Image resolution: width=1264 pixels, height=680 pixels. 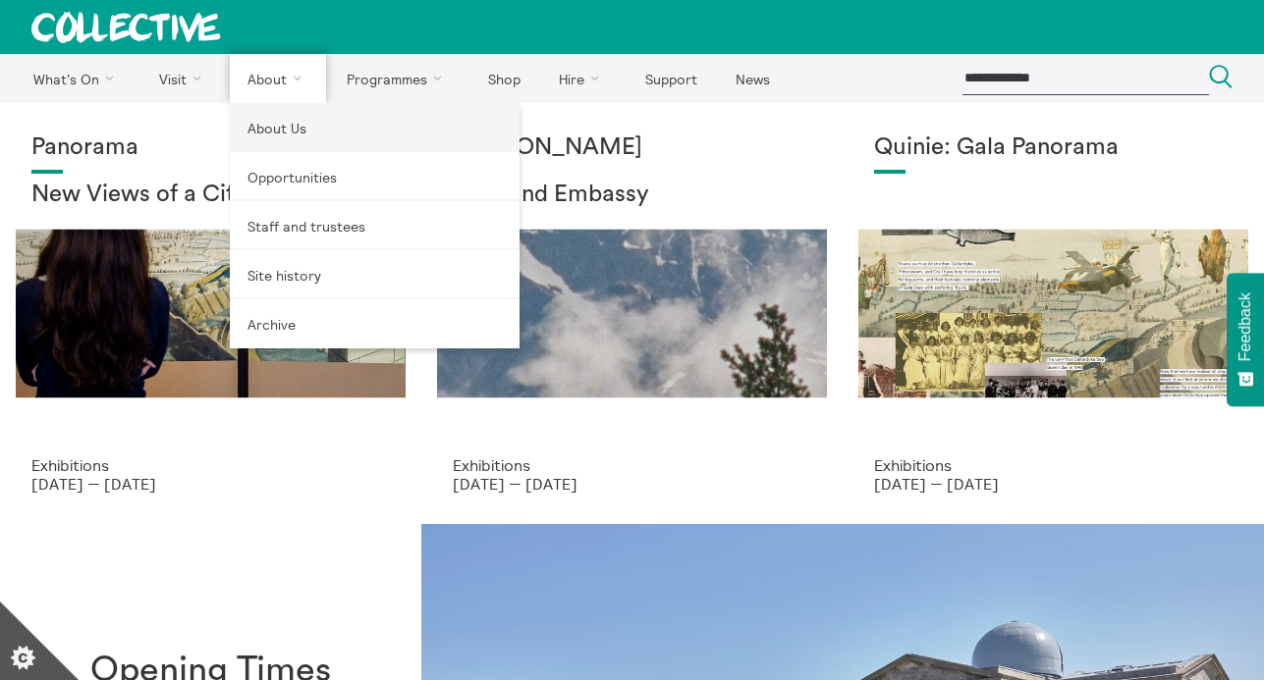 I want to click on a: Site history, so click(x=374, y=275).